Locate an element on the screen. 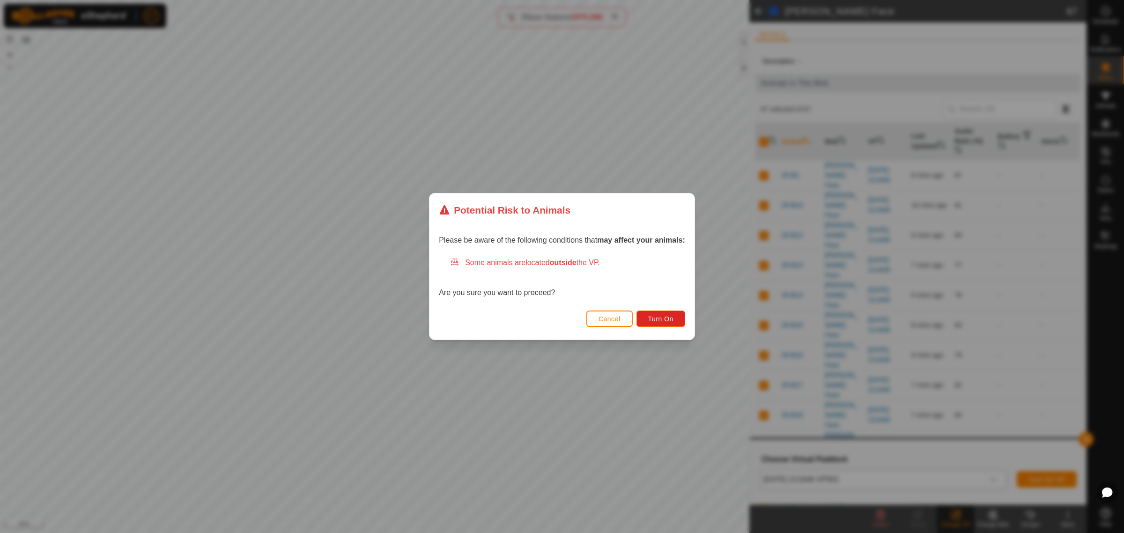 This screenshot has width=1124, height=533. span: located the VP. is located at coordinates (563, 262).